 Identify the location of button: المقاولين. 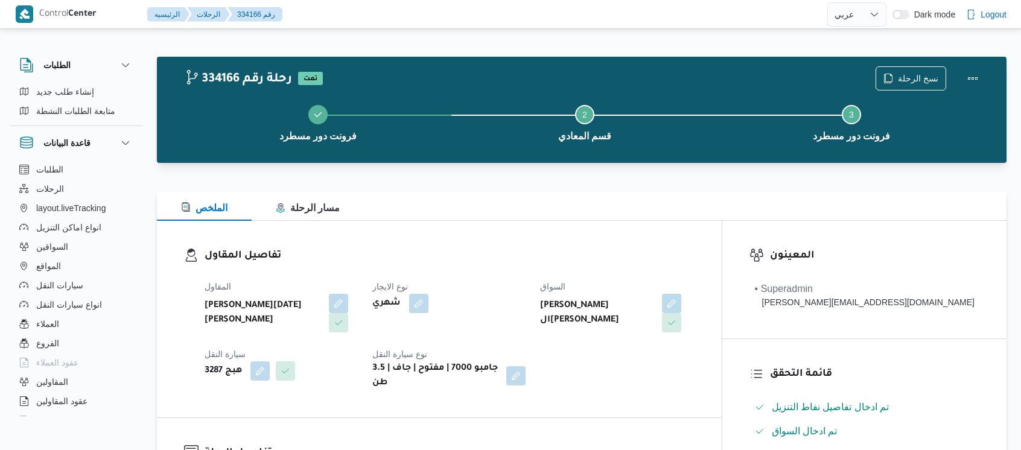
(76, 382).